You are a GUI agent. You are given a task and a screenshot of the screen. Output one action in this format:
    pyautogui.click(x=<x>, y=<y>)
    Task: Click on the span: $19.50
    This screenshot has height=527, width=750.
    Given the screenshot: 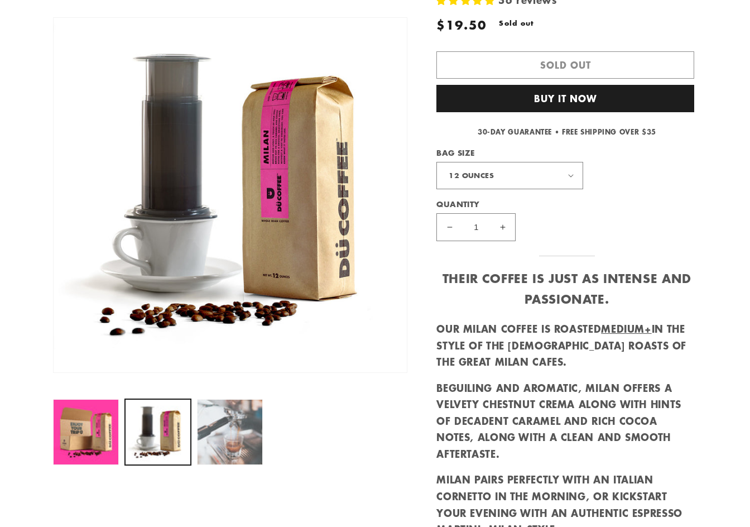 What is the action you would take?
    pyautogui.click(x=462, y=25)
    